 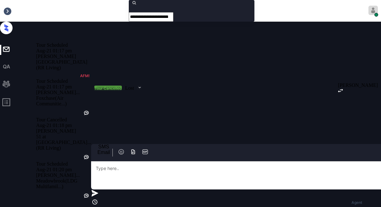 I want to click on div: Aug-21 01:20 pm, so click(x=63, y=170).